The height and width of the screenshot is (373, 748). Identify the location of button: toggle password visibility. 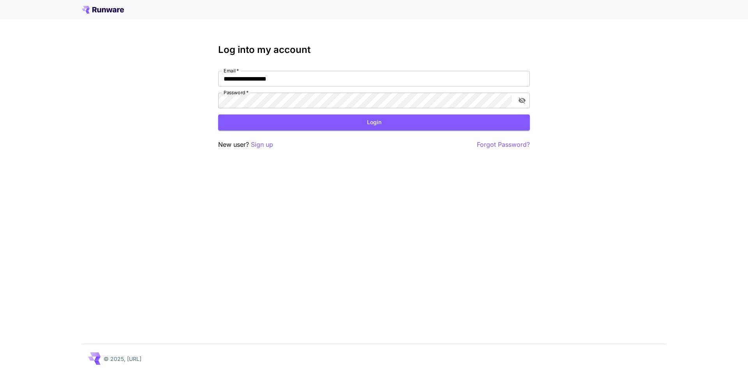
(522, 101).